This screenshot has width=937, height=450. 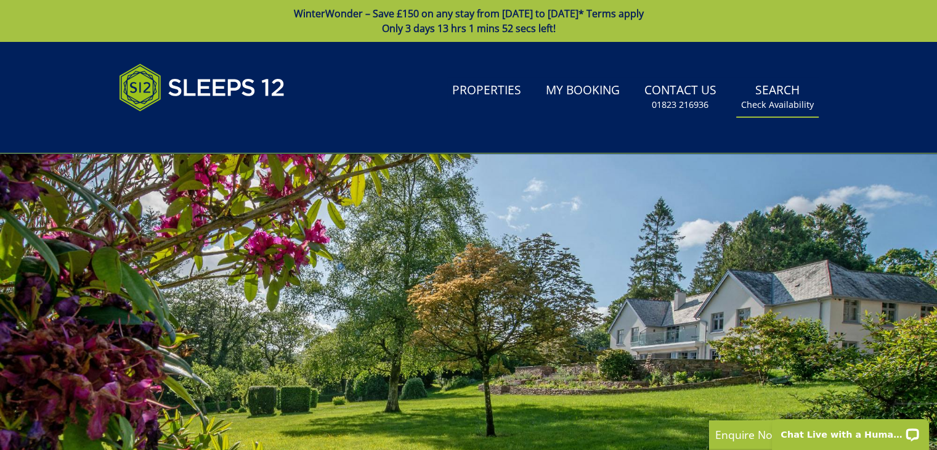 What do you see at coordinates (486, 91) in the screenshot?
I see `a: Properties` at bounding box center [486, 91].